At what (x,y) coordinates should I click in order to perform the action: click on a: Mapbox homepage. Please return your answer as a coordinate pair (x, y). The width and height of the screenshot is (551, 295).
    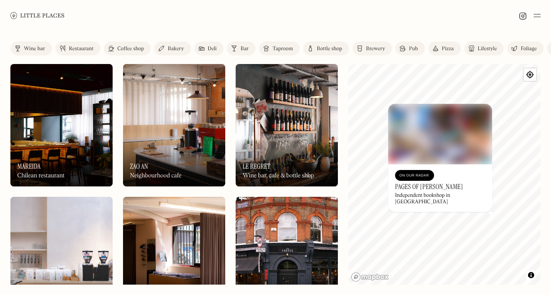
    Looking at the image, I should click on (370, 277).